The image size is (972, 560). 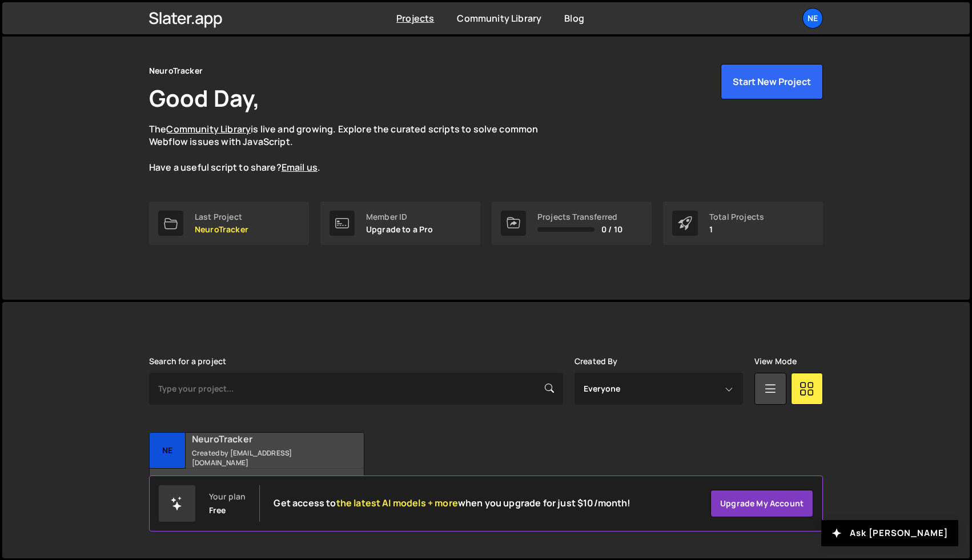 What do you see at coordinates (612, 230) in the screenshot?
I see `span: 0 / 10` at bounding box center [612, 230].